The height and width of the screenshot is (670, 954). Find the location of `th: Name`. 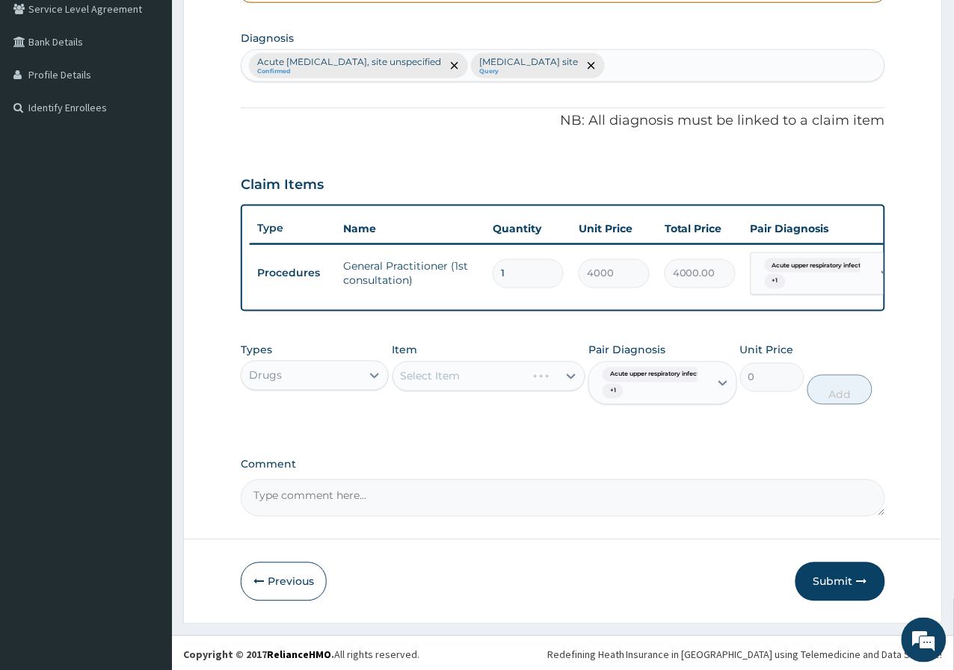

th: Name is located at coordinates (410, 229).